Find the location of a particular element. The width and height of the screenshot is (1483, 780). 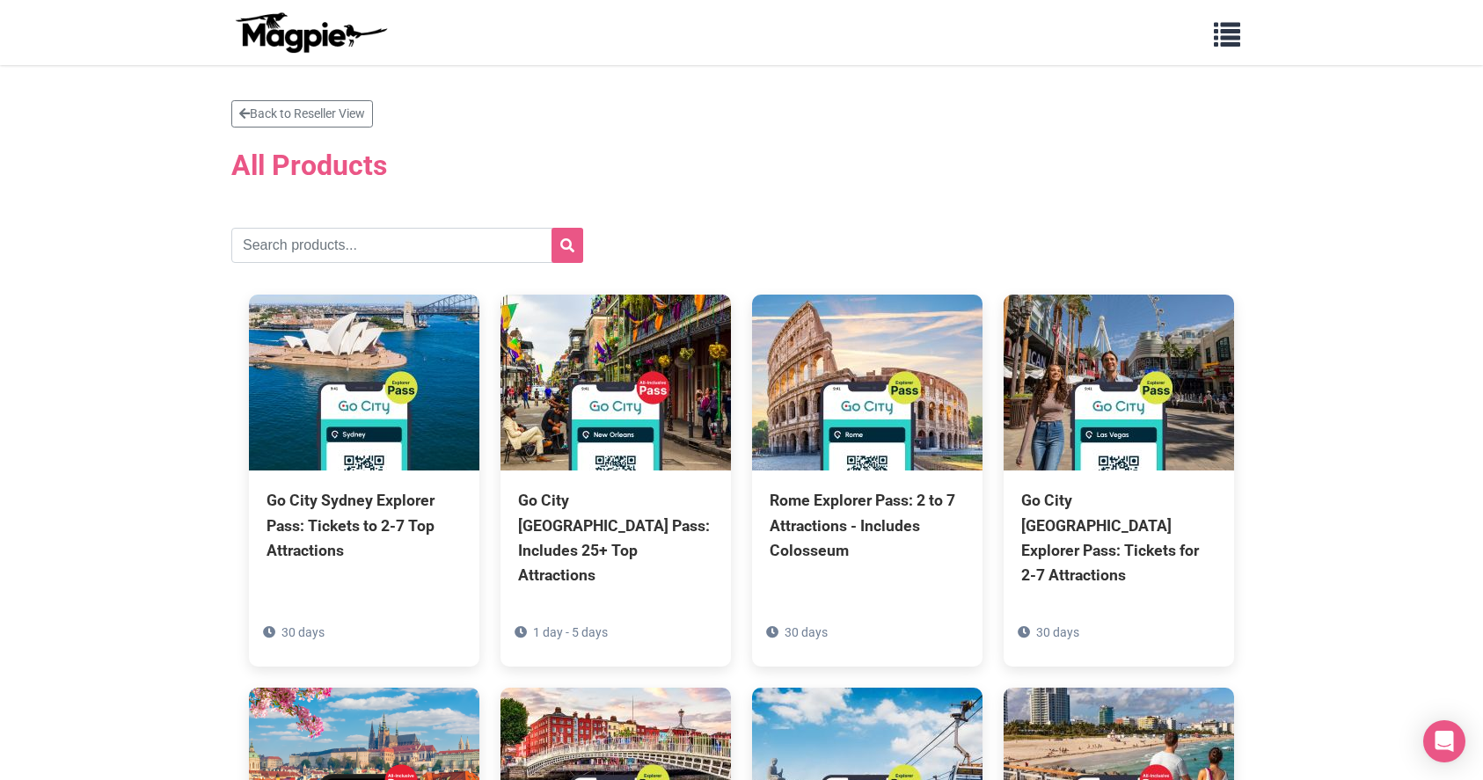

h2: All Products is located at coordinates (742, 165).